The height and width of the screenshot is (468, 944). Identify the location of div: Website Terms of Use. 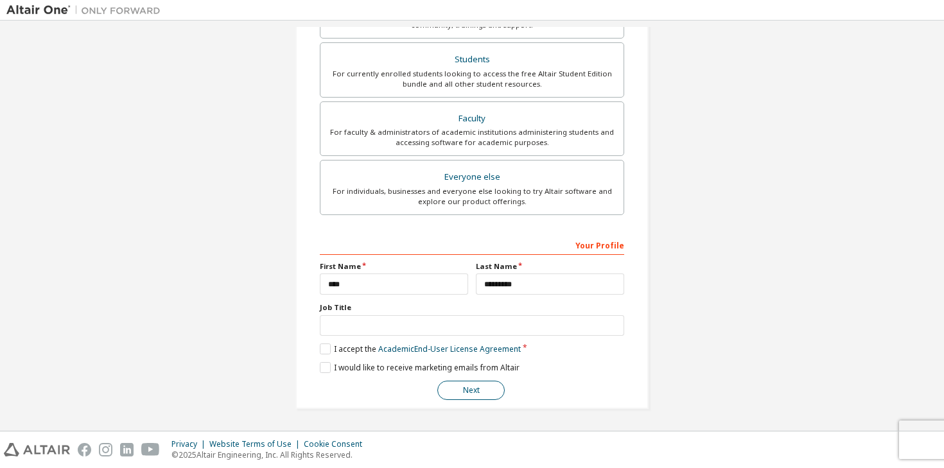
(256, 445).